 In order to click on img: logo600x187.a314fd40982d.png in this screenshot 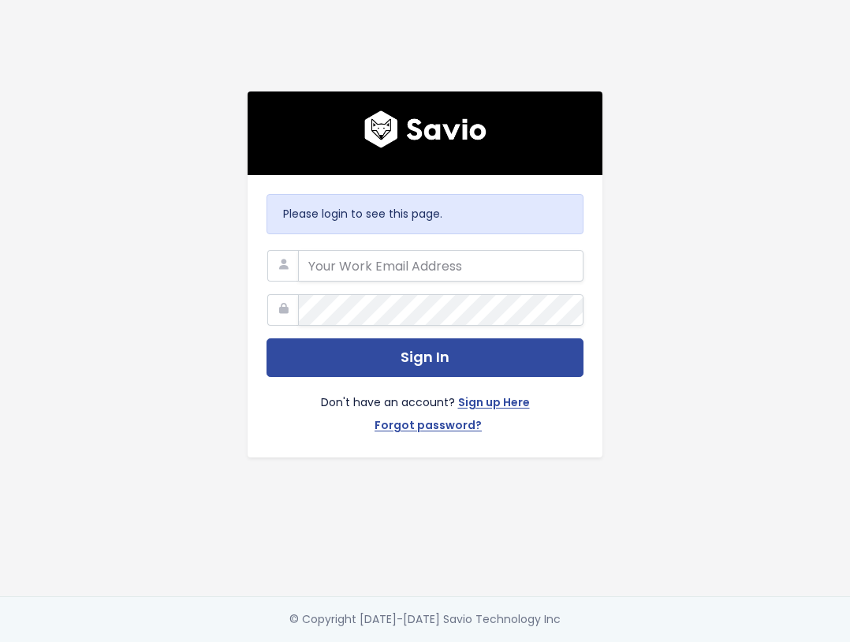, I will do `click(425, 129)`.